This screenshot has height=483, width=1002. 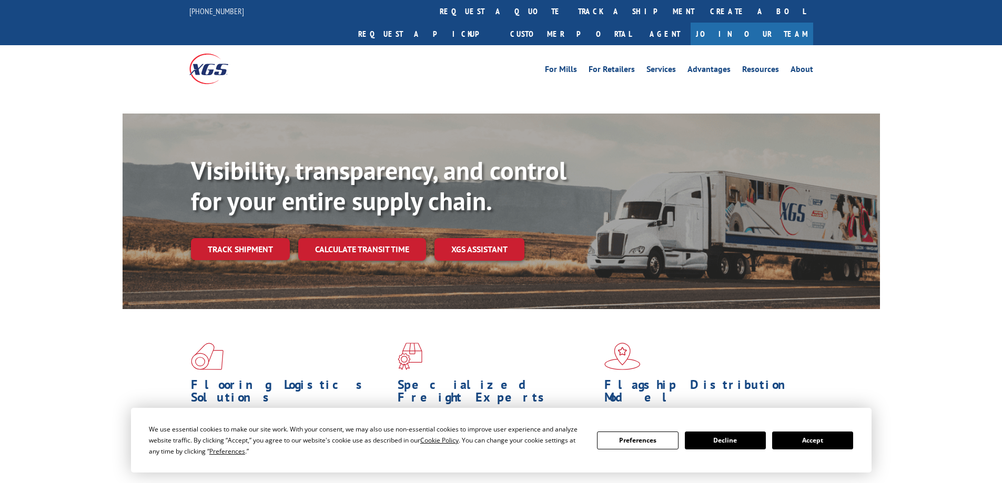 I want to click on a: Agent, so click(x=665, y=34).